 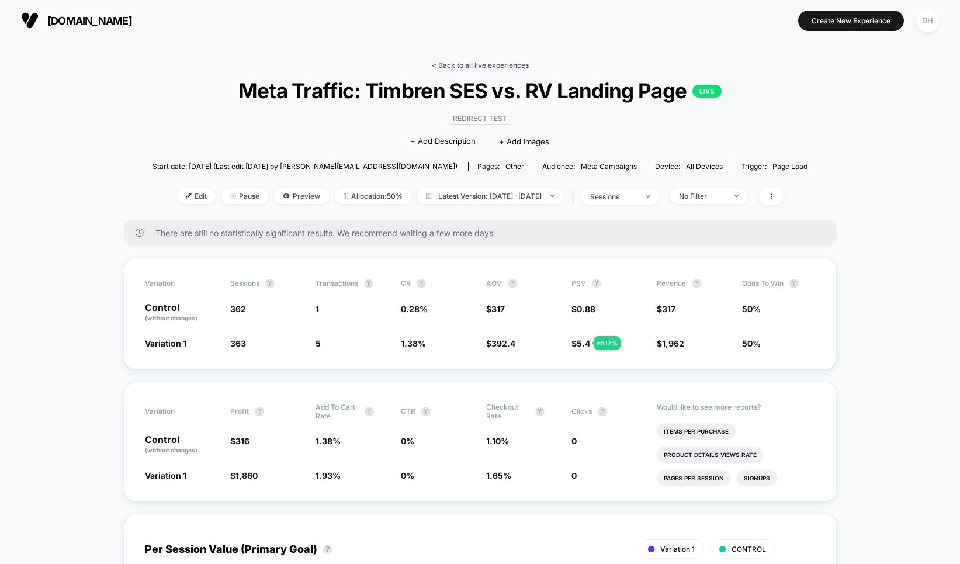 What do you see at coordinates (494, 283) in the screenshot?
I see `span: AOV` at bounding box center [494, 283].